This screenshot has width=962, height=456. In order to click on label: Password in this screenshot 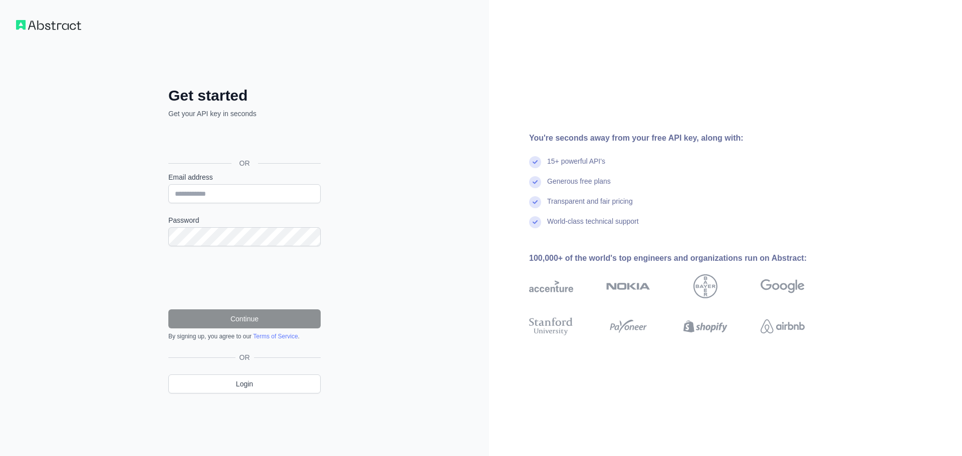, I will do `click(244, 220)`.